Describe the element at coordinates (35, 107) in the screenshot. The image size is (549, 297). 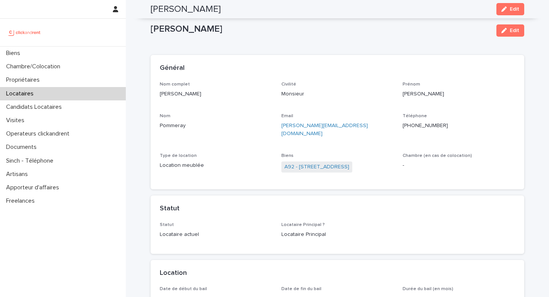
I see `p: Candidats Locataires` at that location.